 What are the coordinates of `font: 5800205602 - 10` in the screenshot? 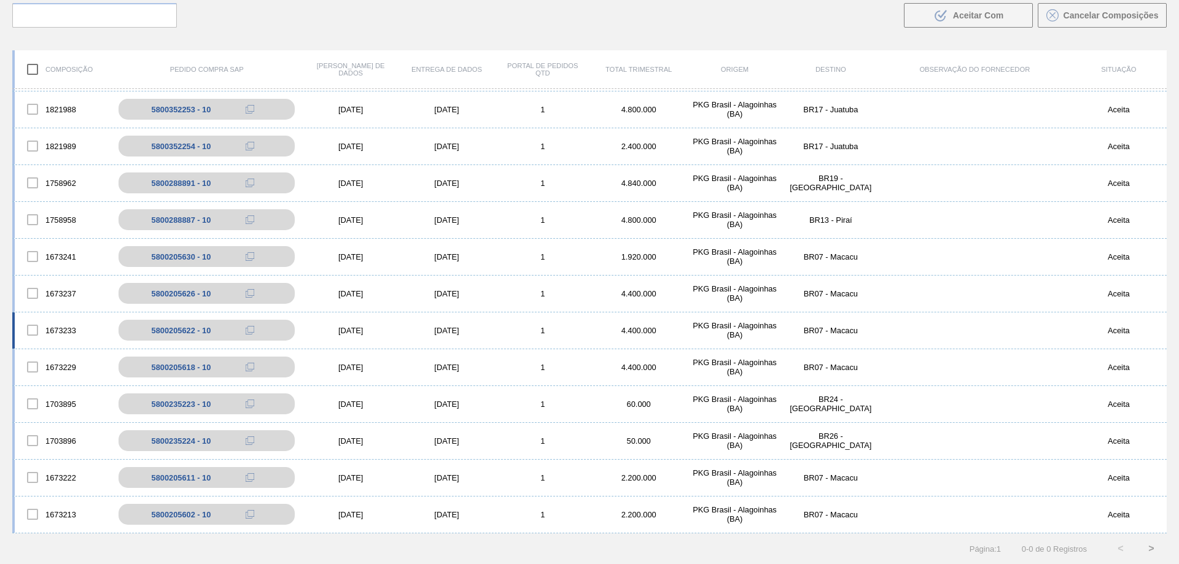 It's located at (181, 514).